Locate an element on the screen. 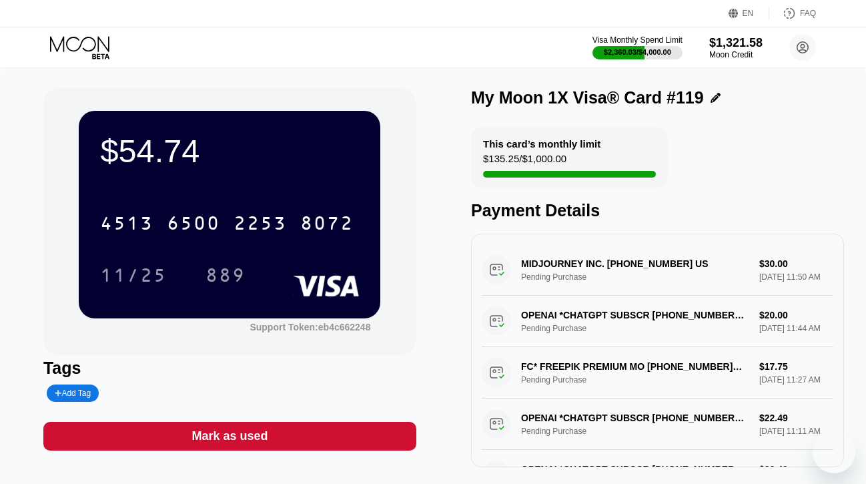 This screenshot has width=866, height=484. div: Moon Credit is located at coordinates (736, 55).